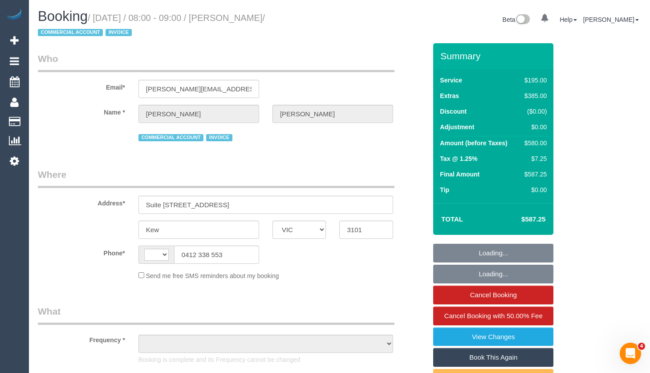  What do you see at coordinates (452, 219) in the screenshot?
I see `strong: Total` at bounding box center [452, 219].